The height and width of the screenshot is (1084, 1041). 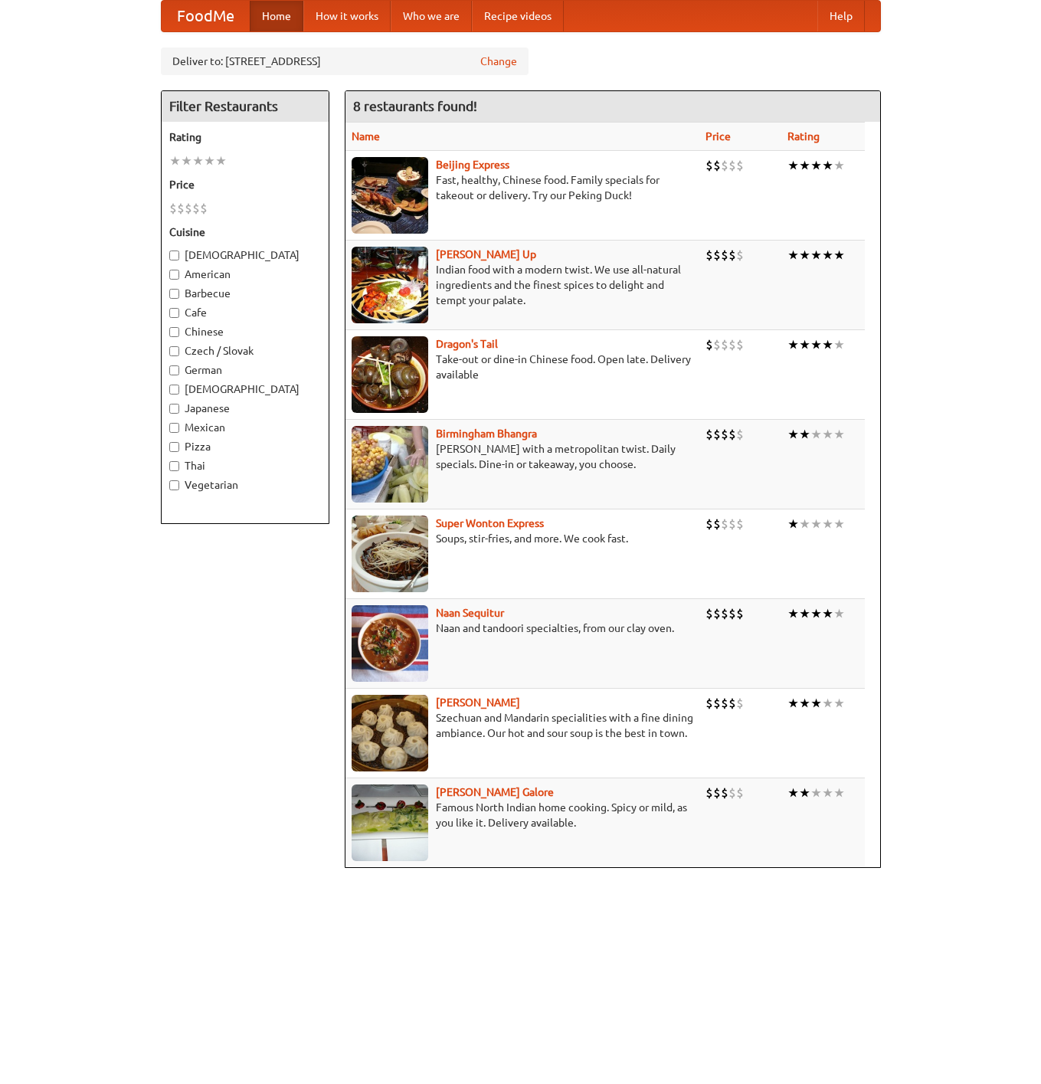 What do you see at coordinates (390, 554) in the screenshot?
I see `img: superwonton.jpg` at bounding box center [390, 554].